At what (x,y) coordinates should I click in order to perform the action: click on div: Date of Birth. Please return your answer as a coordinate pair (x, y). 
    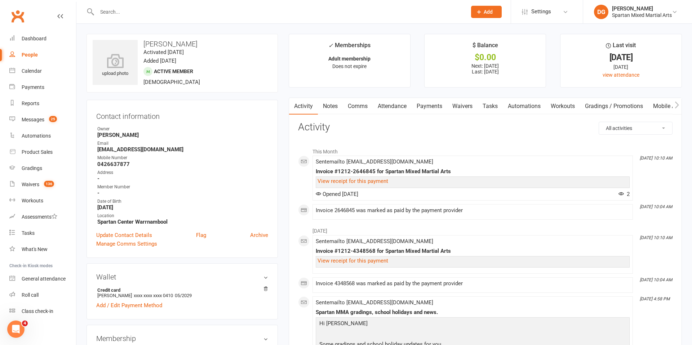
    Looking at the image, I should click on (183, 201).